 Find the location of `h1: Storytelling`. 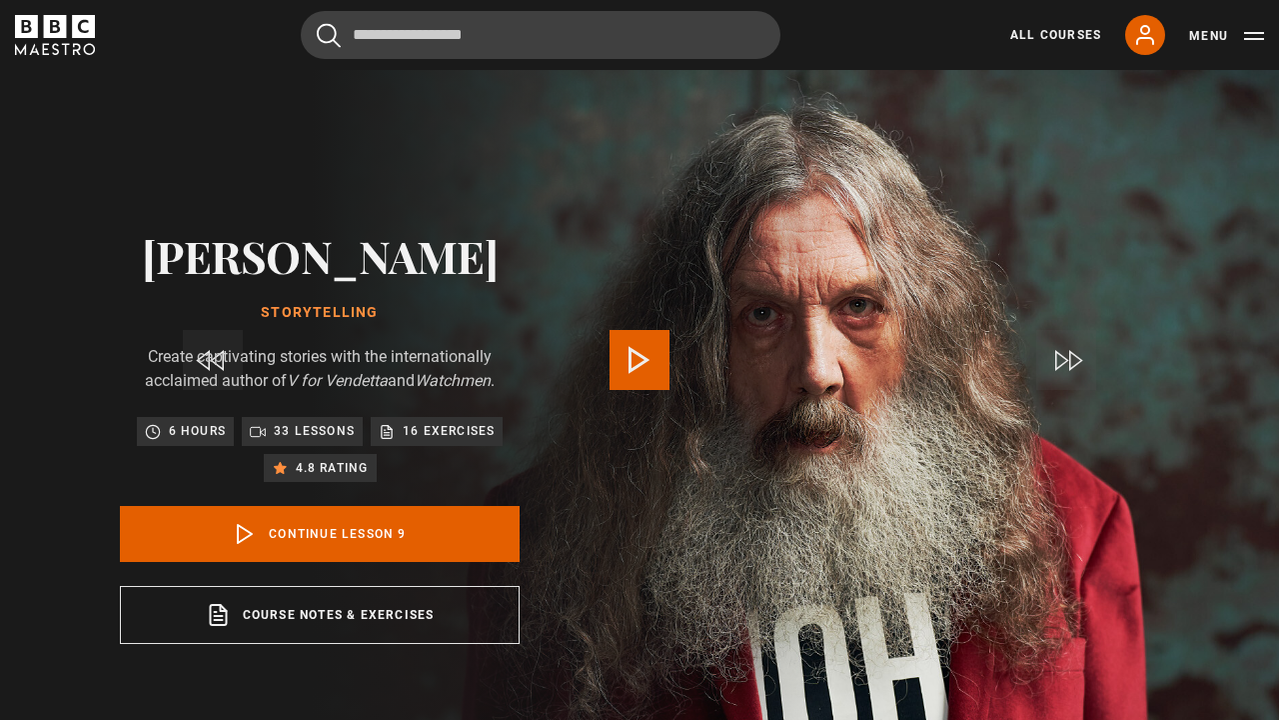

h1: Storytelling is located at coordinates (320, 313).